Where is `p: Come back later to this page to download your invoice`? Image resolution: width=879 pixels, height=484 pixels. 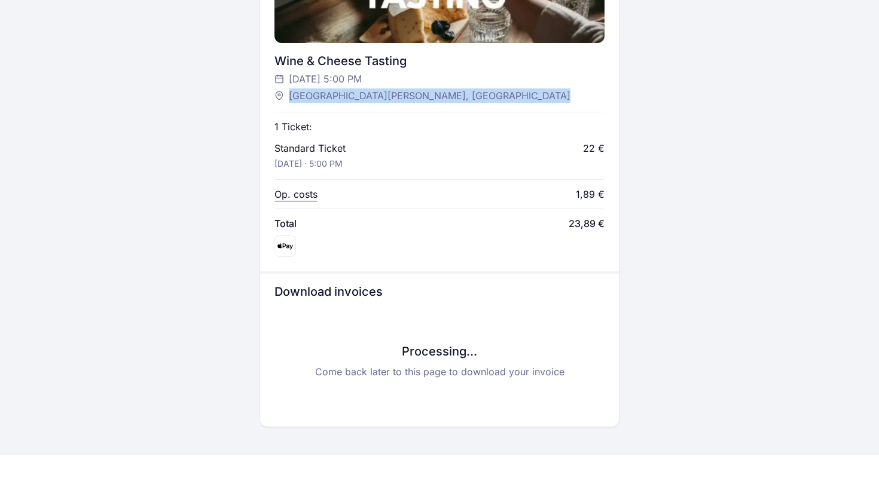 p: Come back later to this page to download your invoice is located at coordinates (439, 372).